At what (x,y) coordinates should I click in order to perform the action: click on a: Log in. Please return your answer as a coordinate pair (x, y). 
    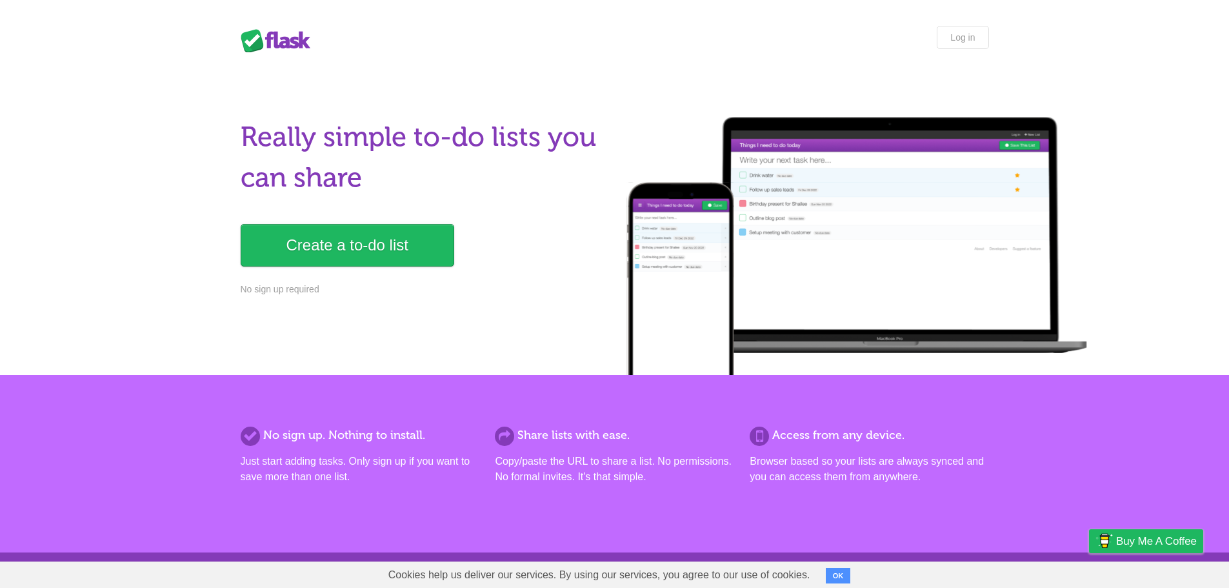
    Looking at the image, I should click on (962, 37).